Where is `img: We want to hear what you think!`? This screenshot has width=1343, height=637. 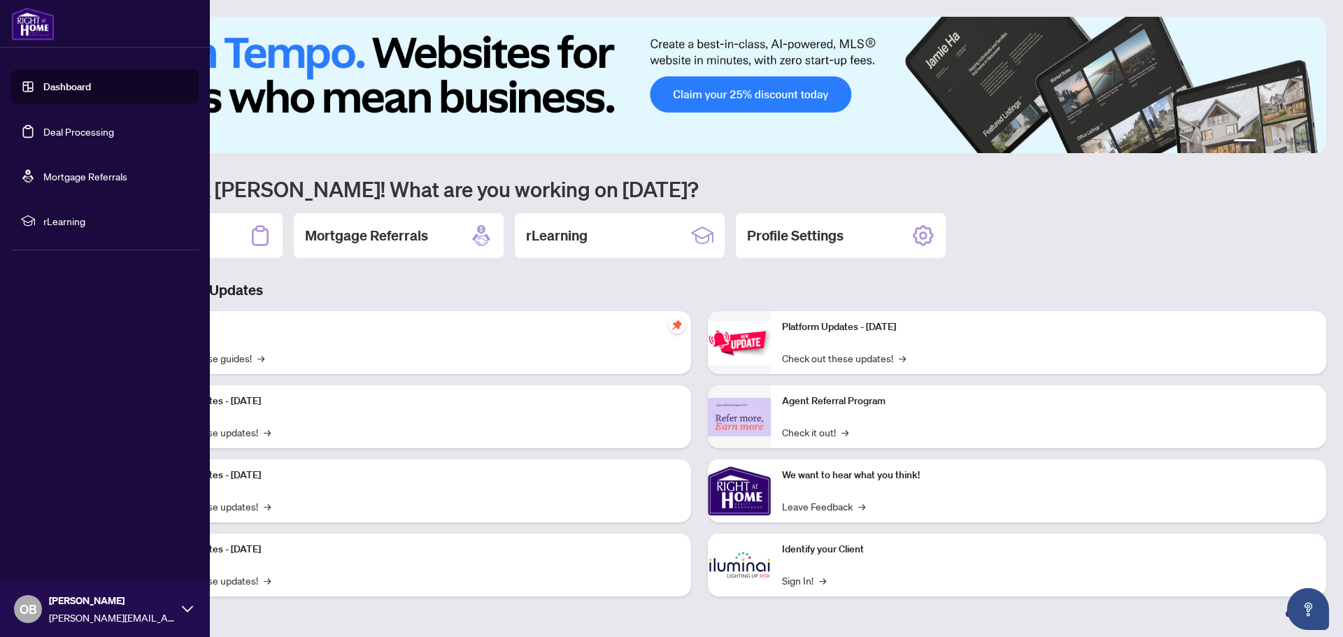
img: We want to hear what you think! is located at coordinates (739, 491).